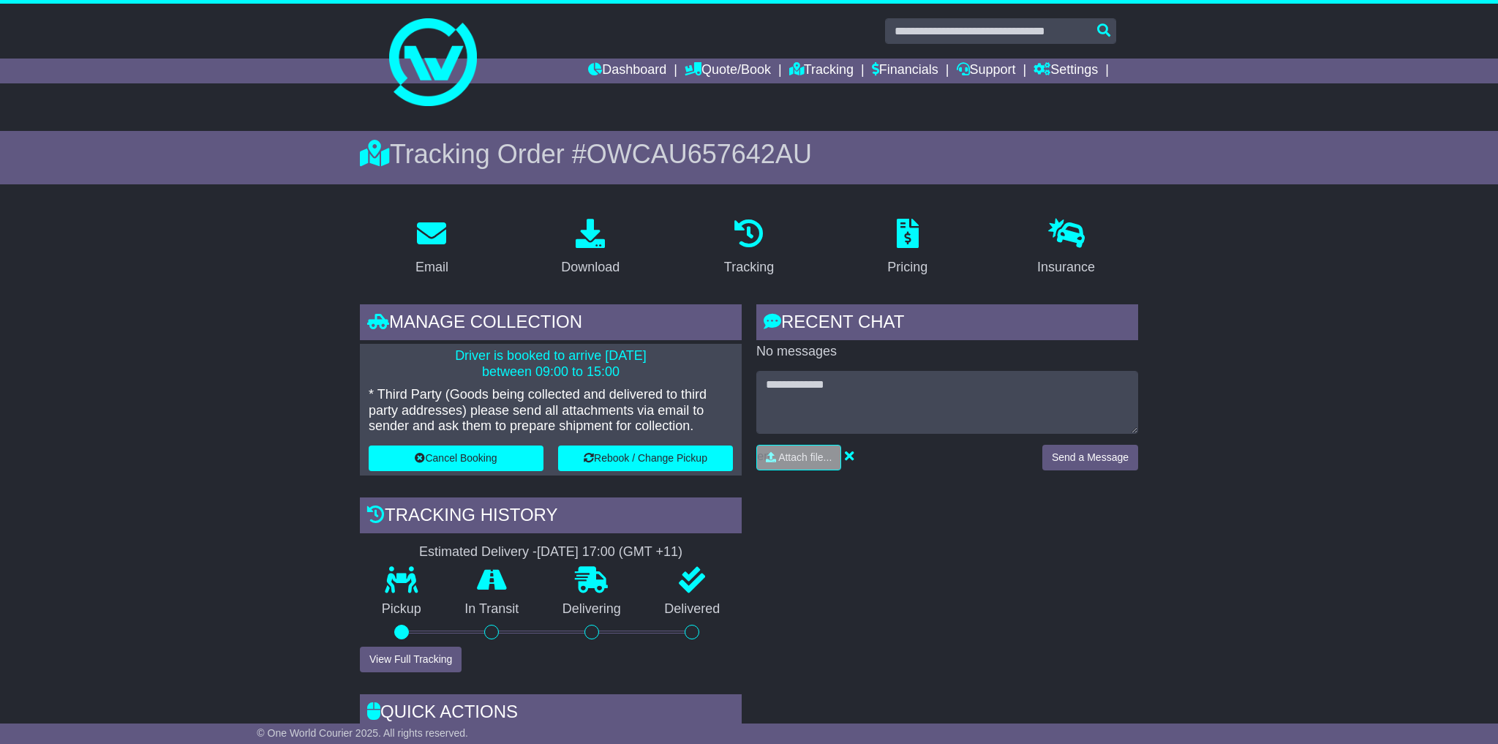 The width and height of the screenshot is (1498, 744). Describe the element at coordinates (905, 71) in the screenshot. I see `a: Financials` at that location.